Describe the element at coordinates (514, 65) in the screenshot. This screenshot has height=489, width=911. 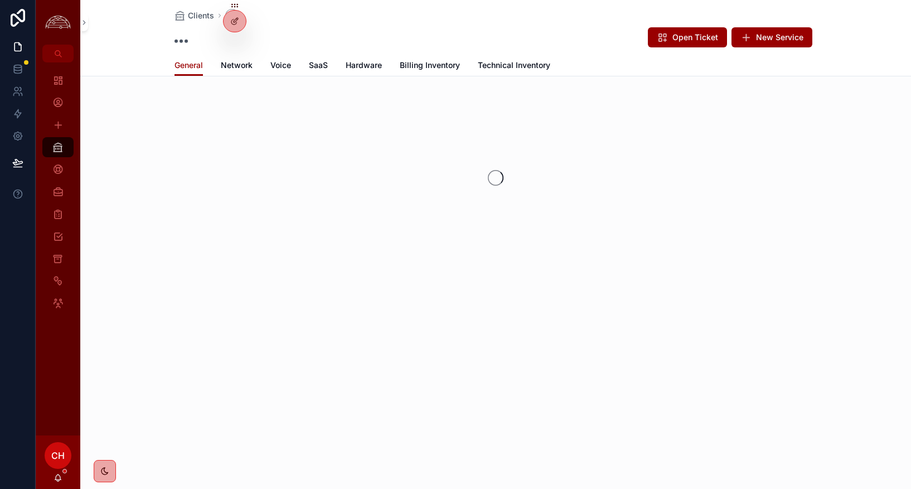
I see `span: Technical Inventory` at that location.